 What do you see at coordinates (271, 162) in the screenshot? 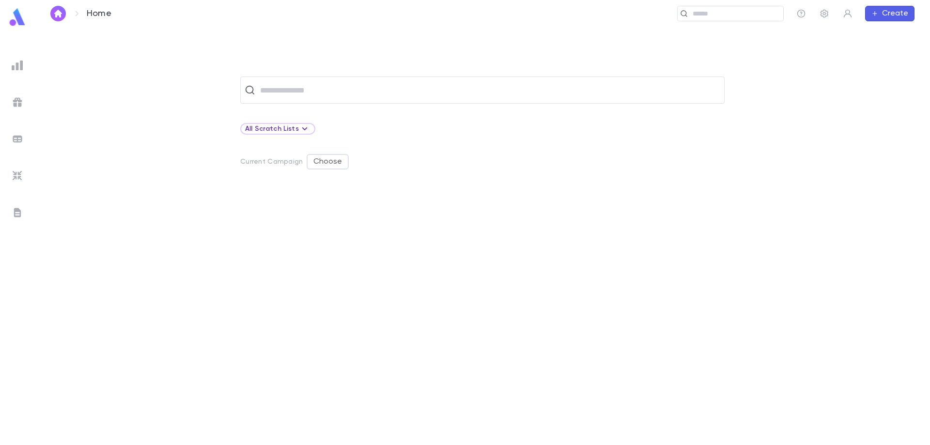
I see `p: Current Campaign` at bounding box center [271, 162].